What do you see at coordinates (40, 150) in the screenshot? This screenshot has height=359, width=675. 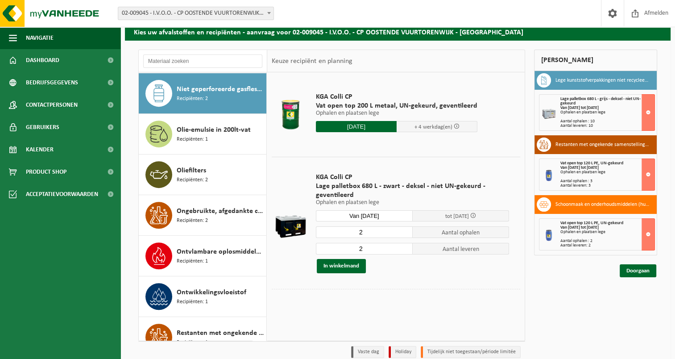 I see `span: Kalender` at bounding box center [40, 150].